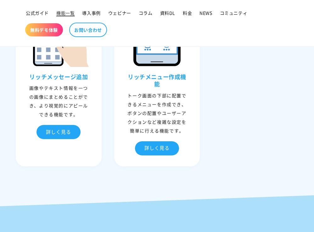 The width and height of the screenshot is (314, 232). What do you see at coordinates (65, 13) in the screenshot?
I see `span: 機能一覧` at bounding box center [65, 13].